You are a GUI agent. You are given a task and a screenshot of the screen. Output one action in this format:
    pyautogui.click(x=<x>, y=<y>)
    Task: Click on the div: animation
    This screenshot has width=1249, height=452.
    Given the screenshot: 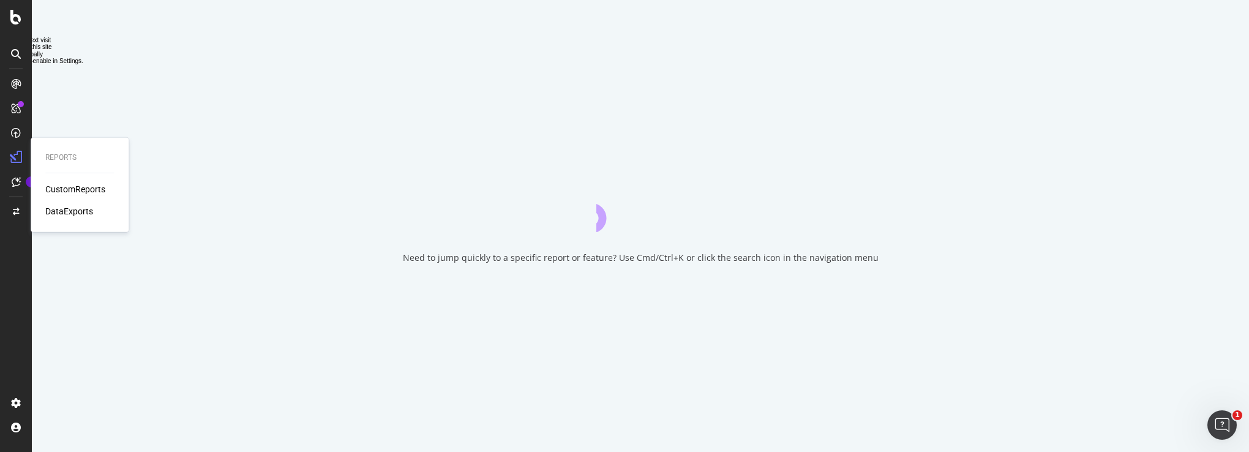 What is the action you would take?
    pyautogui.click(x=640, y=210)
    